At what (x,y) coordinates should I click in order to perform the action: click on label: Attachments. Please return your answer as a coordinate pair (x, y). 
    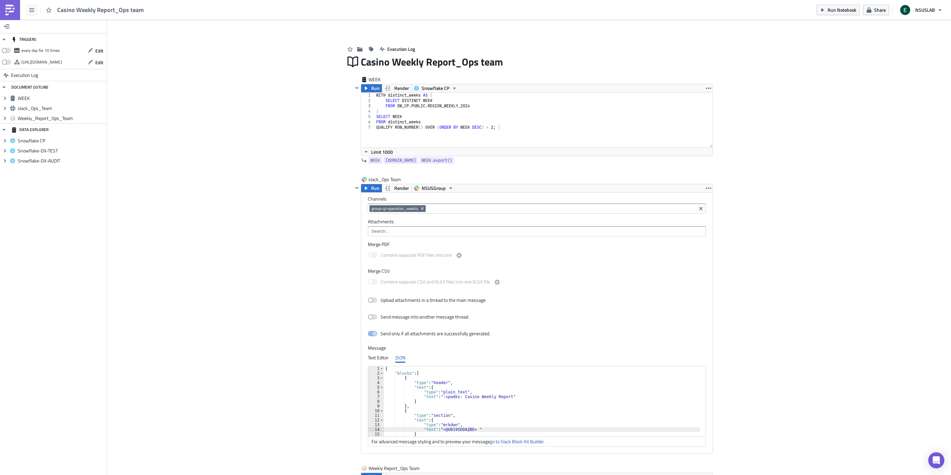
    Looking at the image, I should click on (536, 222).